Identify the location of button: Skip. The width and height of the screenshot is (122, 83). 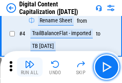
(81, 67).